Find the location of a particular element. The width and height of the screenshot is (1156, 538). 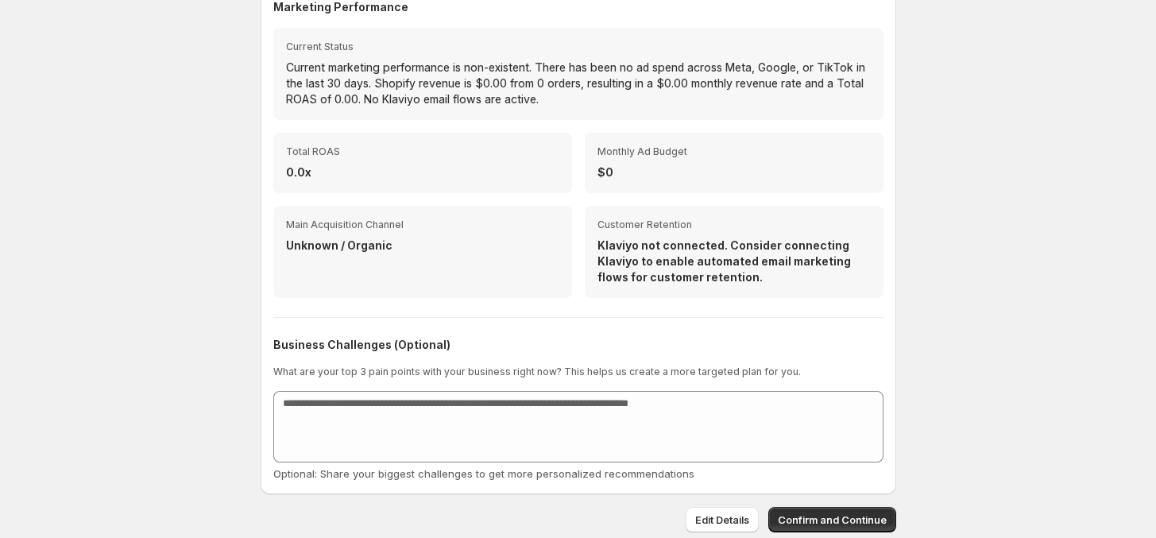

button: Confirm and Continue is located at coordinates (832, 520).